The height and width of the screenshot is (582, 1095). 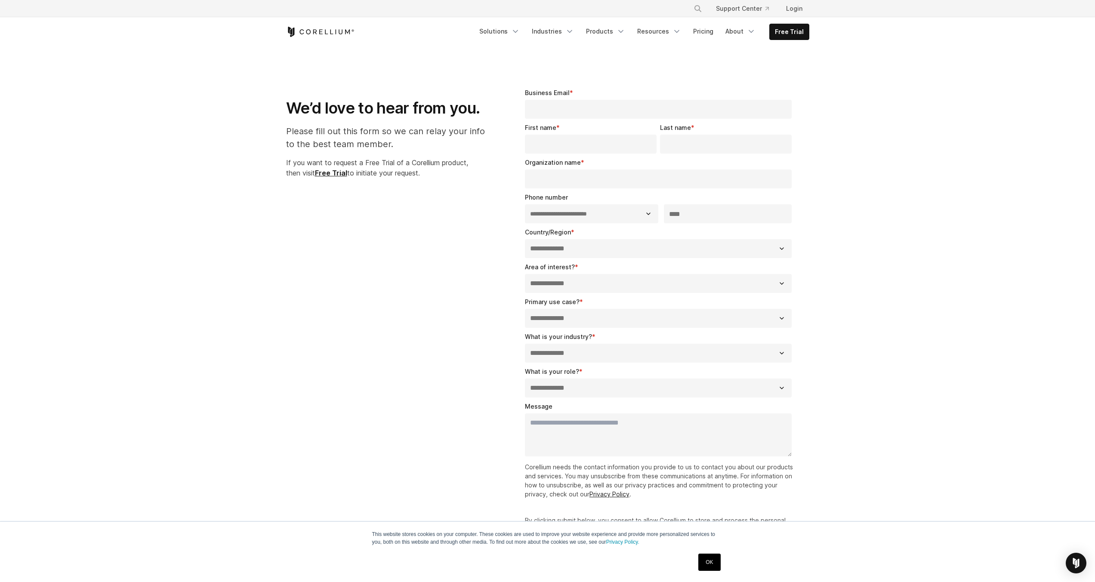 What do you see at coordinates (547, 93) in the screenshot?
I see `span: Business Email` at bounding box center [547, 93].